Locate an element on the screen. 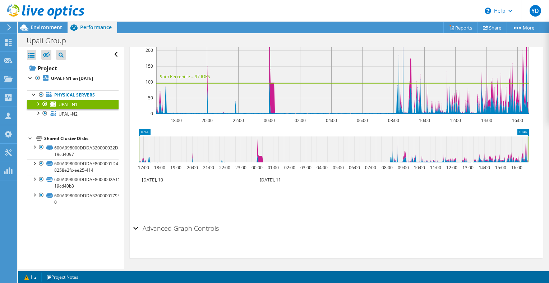  svg: \n is located at coordinates (488, 11).